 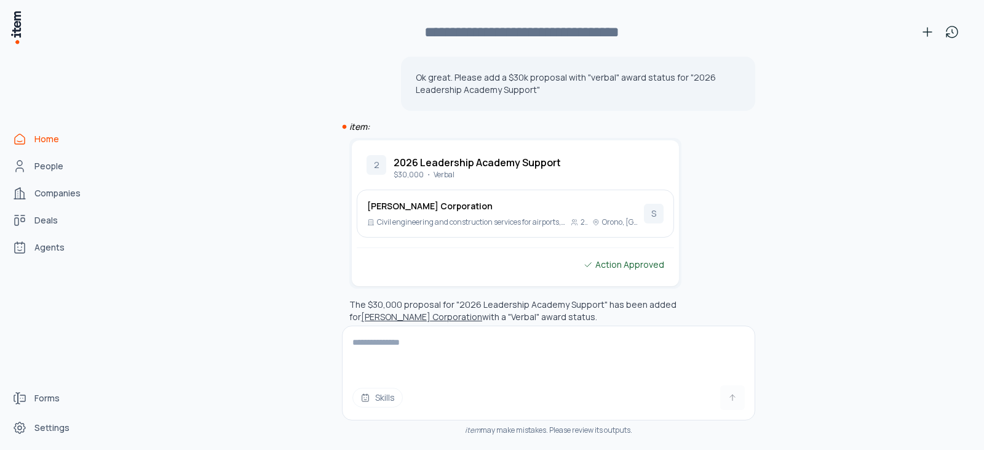 What do you see at coordinates (54, 166) in the screenshot?
I see `a: People` at bounding box center [54, 166].